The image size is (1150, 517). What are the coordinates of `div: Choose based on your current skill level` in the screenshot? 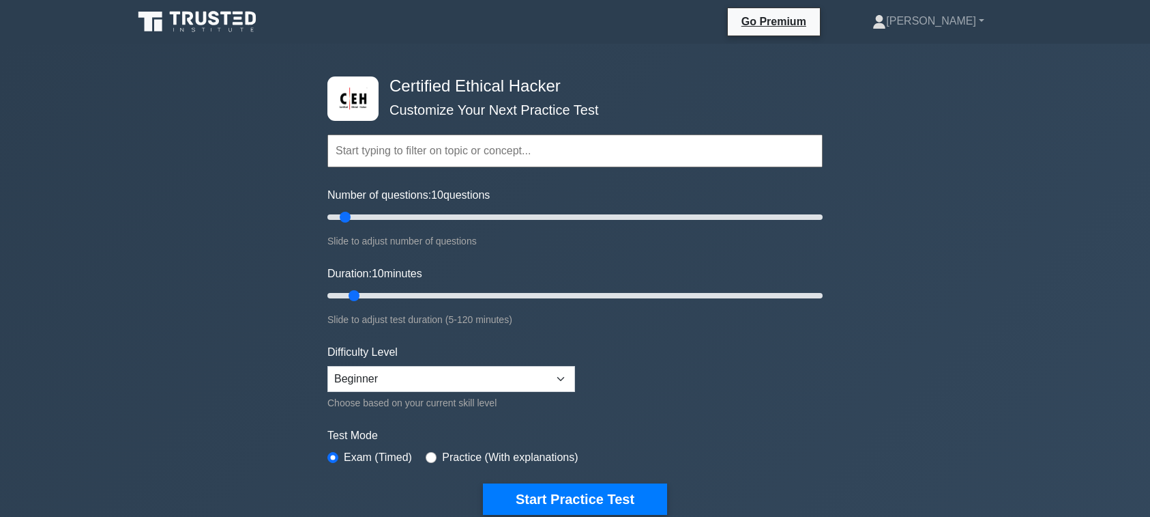 It's located at (451, 403).